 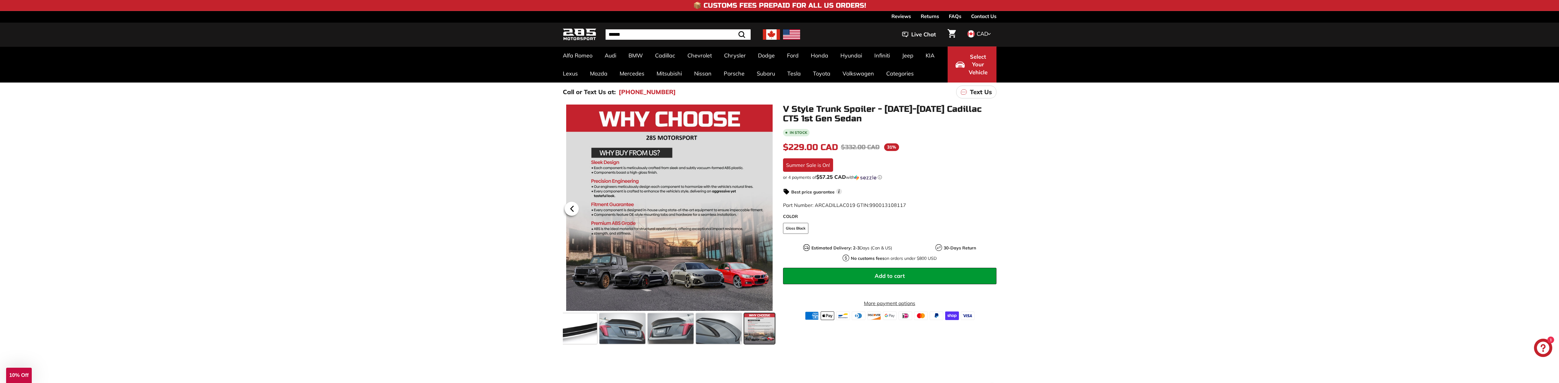 I want to click on p: Text Us, so click(x=981, y=92).